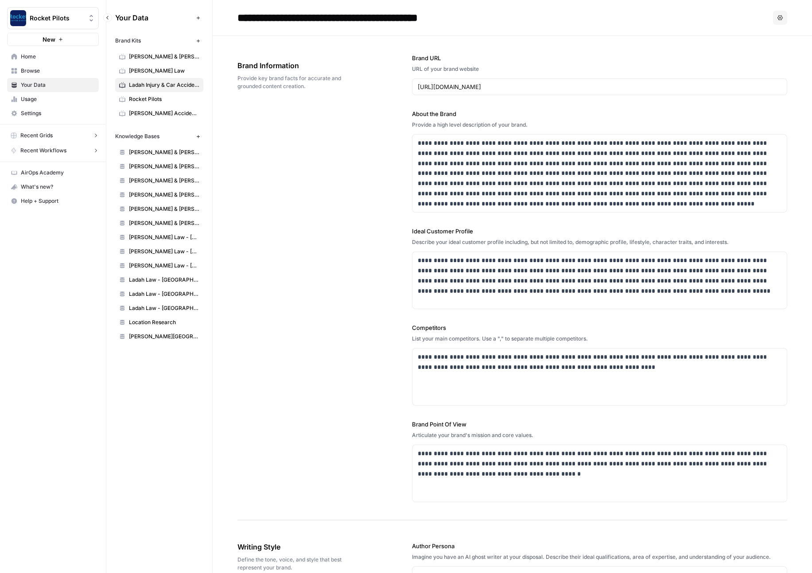 This screenshot has height=573, width=812. Describe the element at coordinates (600, 557) in the screenshot. I see `div: Imagine you have an AI ghost writer at your disposal. Describe their ideal qualifications, area o...` at that location.